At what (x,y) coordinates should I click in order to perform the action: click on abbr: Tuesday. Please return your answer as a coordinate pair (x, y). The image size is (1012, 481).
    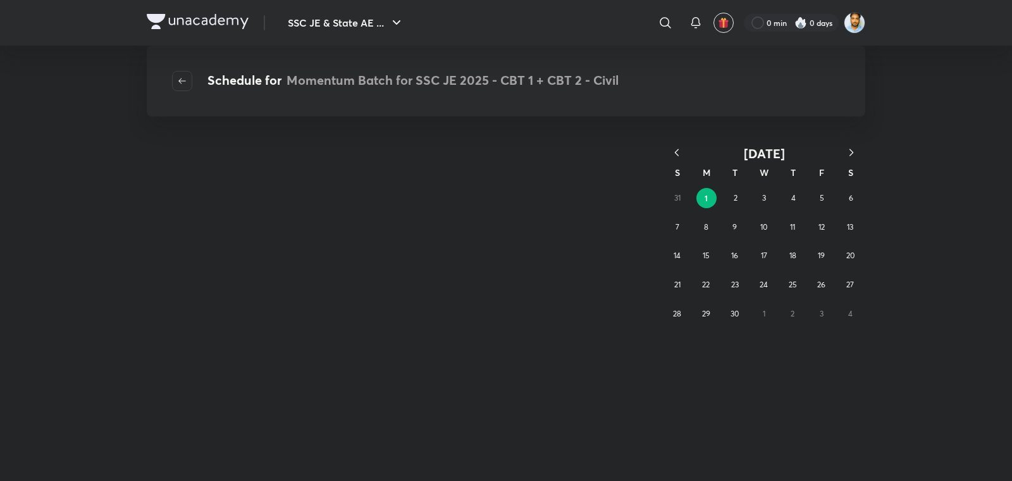
    Looking at the image, I should click on (735, 172).